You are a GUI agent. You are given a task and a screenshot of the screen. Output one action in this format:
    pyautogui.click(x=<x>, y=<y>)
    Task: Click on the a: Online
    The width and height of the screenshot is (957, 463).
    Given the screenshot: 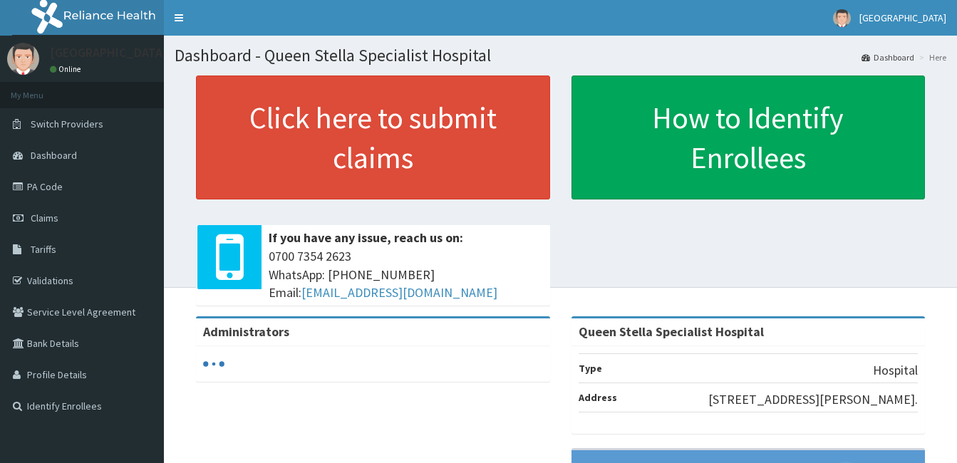 What is the action you would take?
    pyautogui.click(x=67, y=69)
    